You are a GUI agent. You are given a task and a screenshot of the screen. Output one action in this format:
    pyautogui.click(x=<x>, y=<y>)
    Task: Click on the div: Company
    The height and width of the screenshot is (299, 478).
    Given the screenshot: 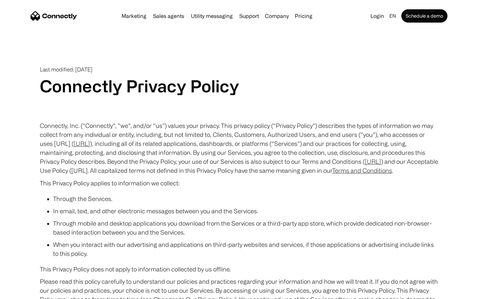 What is the action you would take?
    pyautogui.click(x=277, y=16)
    